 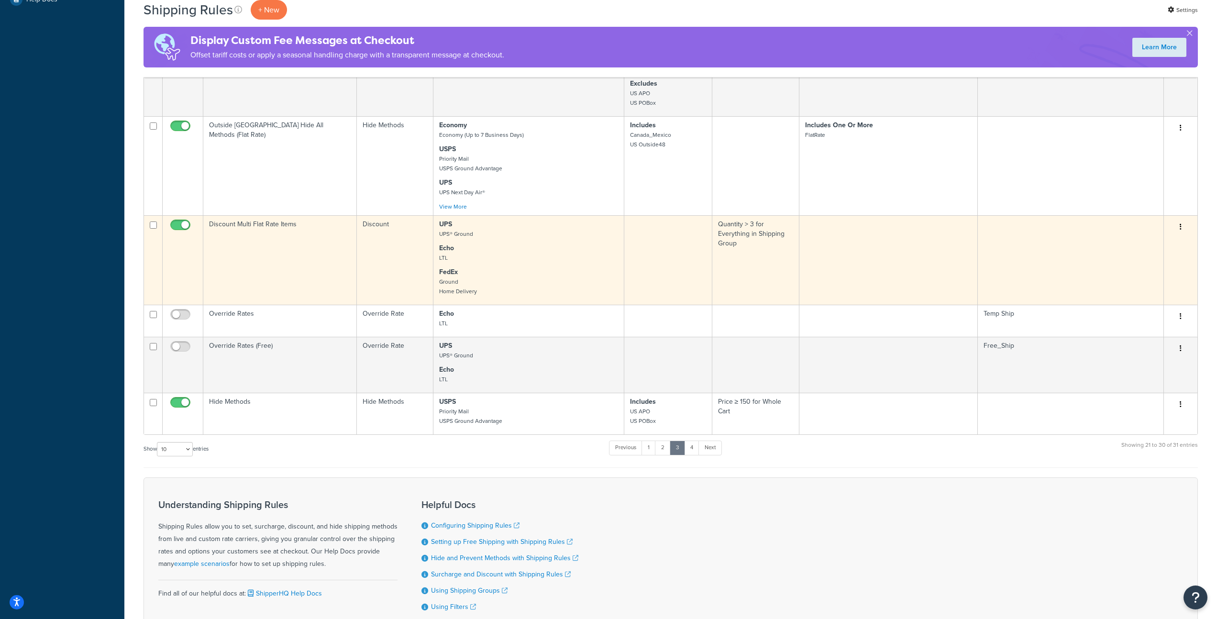 What do you see at coordinates (649, 448) in the screenshot?
I see `a: 1` at bounding box center [649, 448].